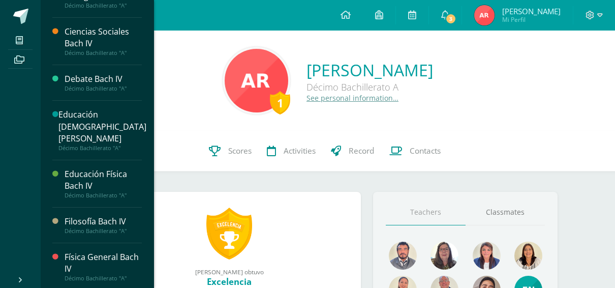  I want to click on div: Ciencias Sociales Bach IV, so click(103, 38).